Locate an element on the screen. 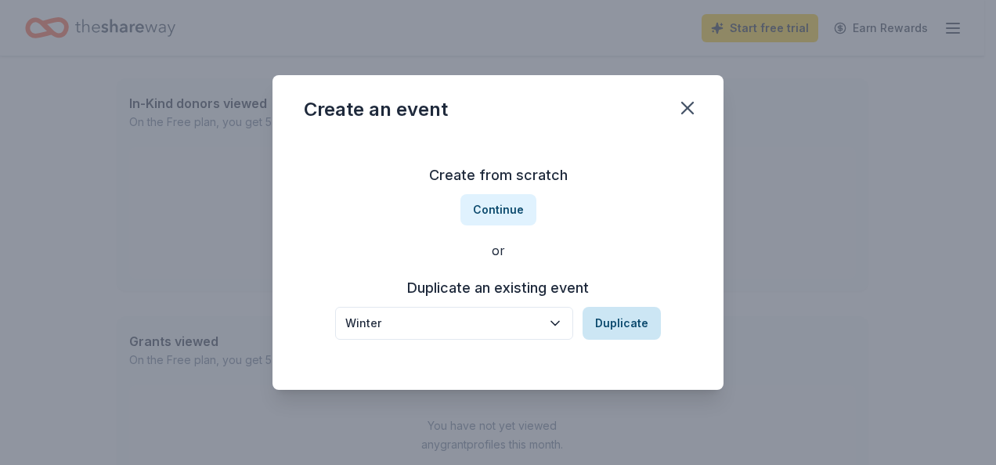 This screenshot has height=465, width=996. button: Duplicate is located at coordinates (622, 323).